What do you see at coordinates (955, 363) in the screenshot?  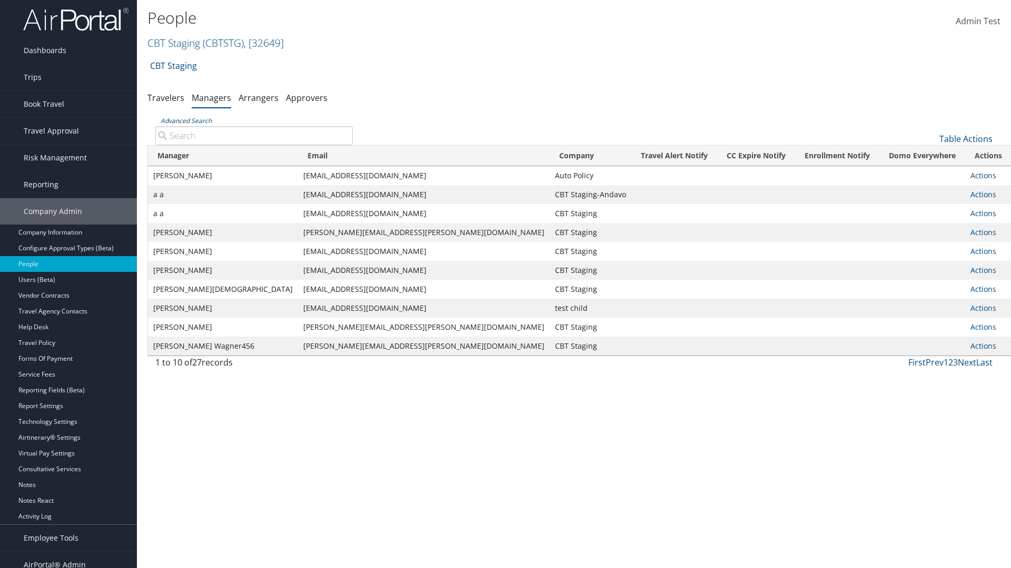 I see `a: 3` at bounding box center [955, 363].